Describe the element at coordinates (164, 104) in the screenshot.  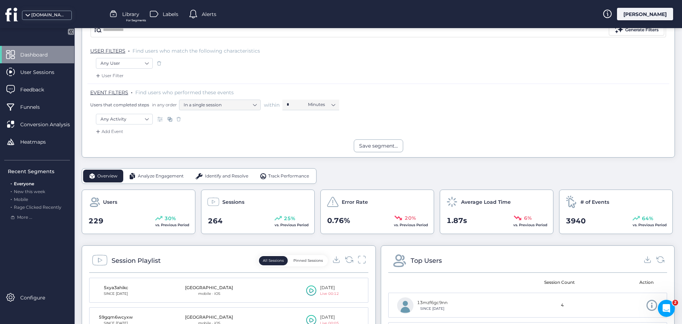
I see `span: in any order` at that location.